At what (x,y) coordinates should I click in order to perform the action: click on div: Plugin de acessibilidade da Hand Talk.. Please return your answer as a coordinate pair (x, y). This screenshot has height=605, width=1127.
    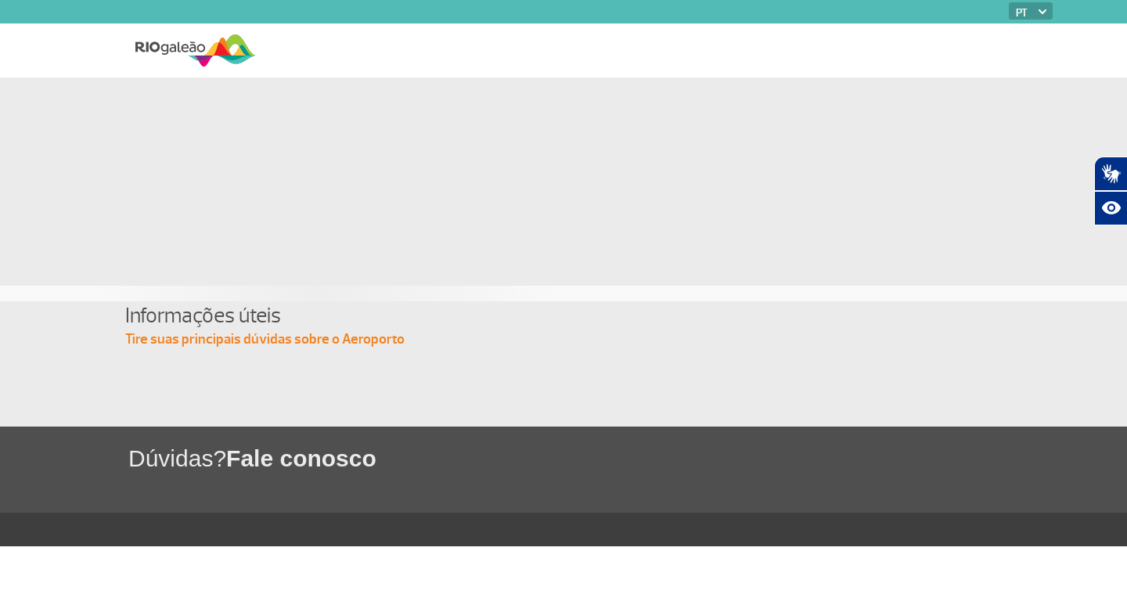
    Looking at the image, I should click on (1111, 191).